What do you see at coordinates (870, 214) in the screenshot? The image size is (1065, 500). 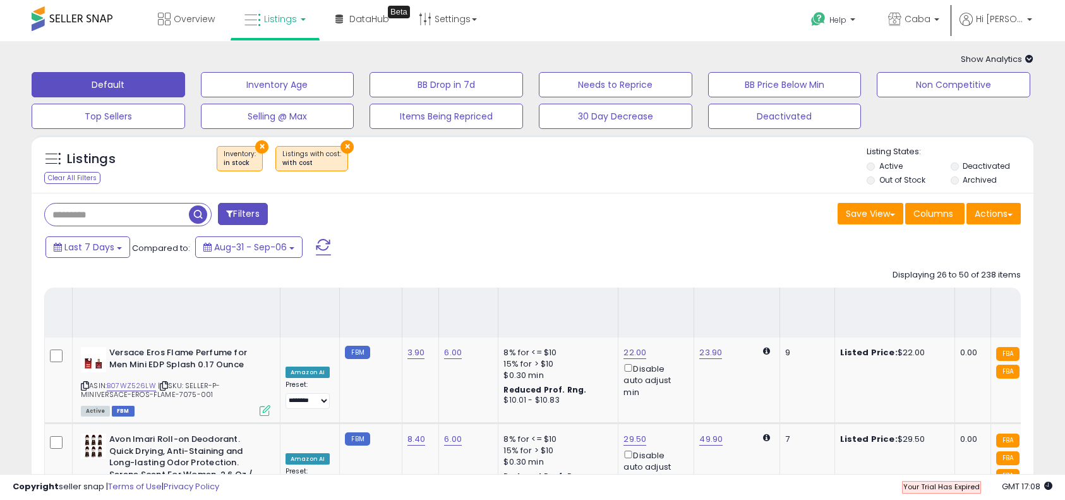 I see `button: Save View` at bounding box center [870, 214].